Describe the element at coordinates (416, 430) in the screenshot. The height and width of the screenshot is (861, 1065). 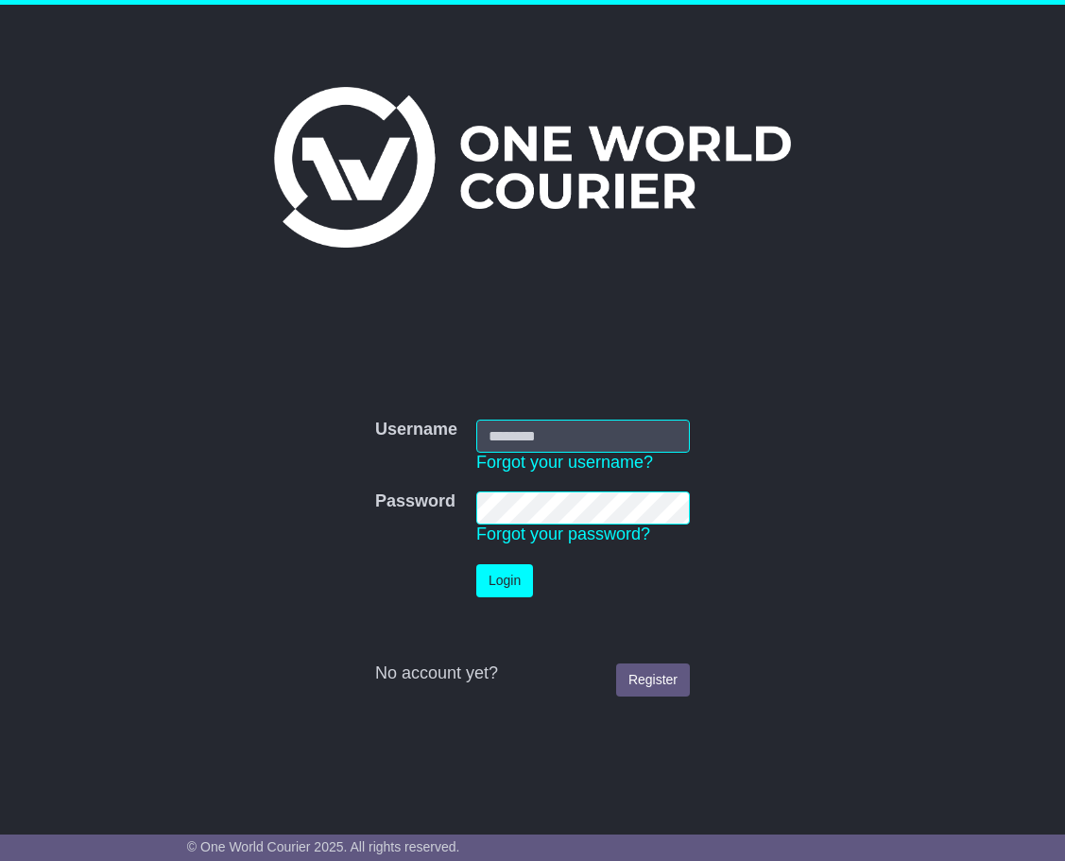
I see `label: Username` at that location.